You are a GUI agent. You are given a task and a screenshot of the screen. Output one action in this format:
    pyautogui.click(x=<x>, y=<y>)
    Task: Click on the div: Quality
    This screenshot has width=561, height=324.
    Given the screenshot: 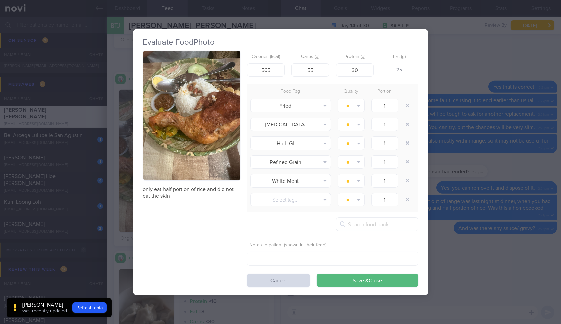 What is the action you would take?
    pyautogui.click(x=351, y=92)
    